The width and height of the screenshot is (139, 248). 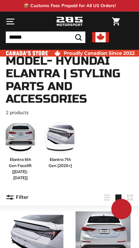 I want to click on h1: Model- Hyundai Elantra | Styling Parts and Accessories, so click(x=70, y=80).